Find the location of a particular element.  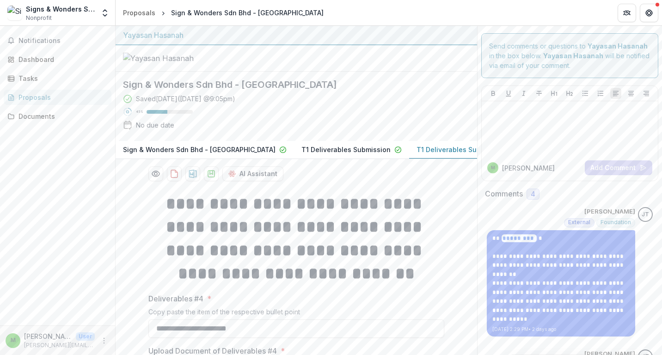

button: Partners is located at coordinates (627, 13).